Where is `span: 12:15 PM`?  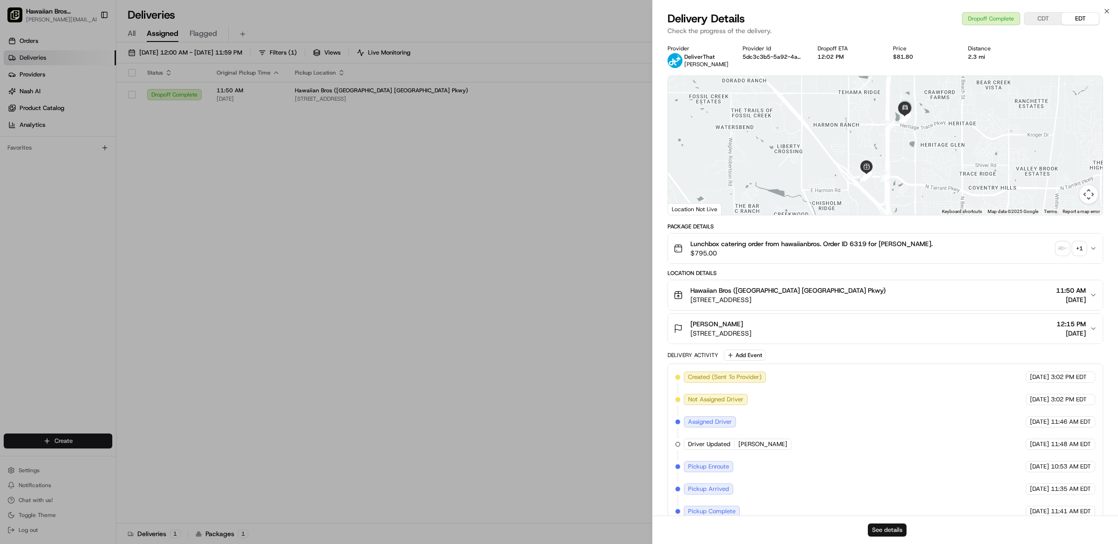 span: 12:15 PM is located at coordinates (1071, 324).